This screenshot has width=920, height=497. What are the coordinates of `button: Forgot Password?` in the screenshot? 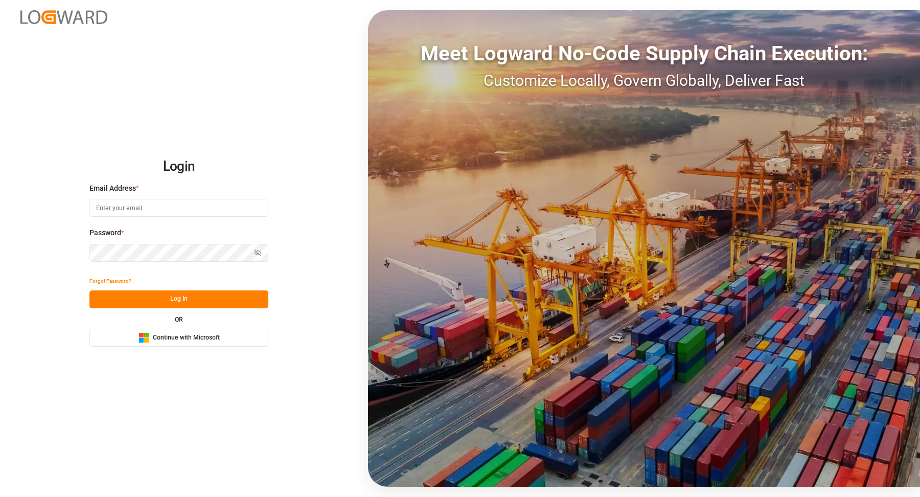 It's located at (110, 281).